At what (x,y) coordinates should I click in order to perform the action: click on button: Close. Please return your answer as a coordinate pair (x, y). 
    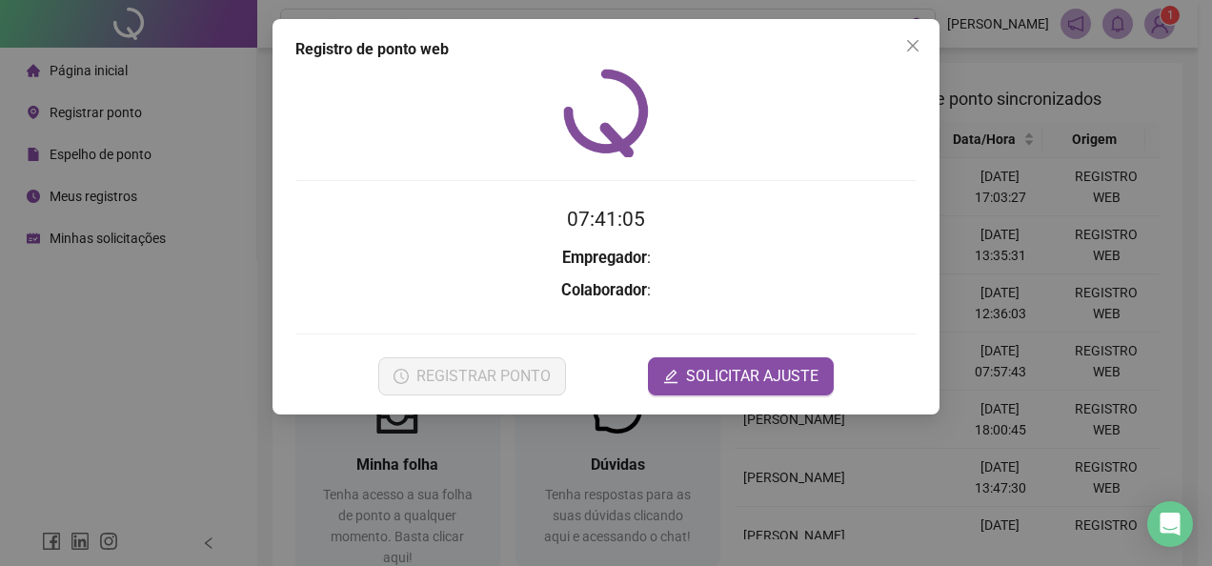
    Looking at the image, I should click on (913, 46).